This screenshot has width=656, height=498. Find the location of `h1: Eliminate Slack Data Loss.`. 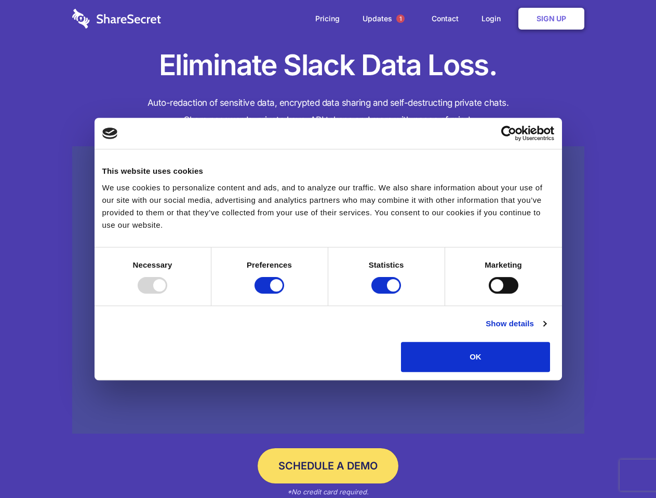

h1: Eliminate Slack Data Loss. is located at coordinates (328, 65).